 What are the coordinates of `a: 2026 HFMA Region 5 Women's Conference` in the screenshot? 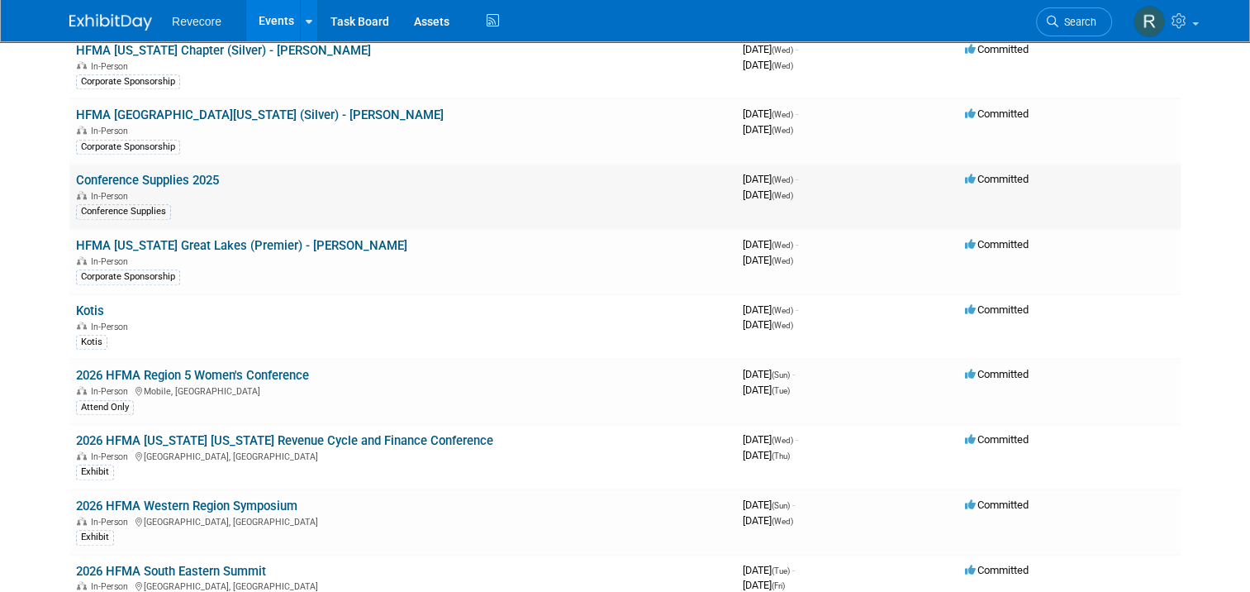 It's located at (193, 375).